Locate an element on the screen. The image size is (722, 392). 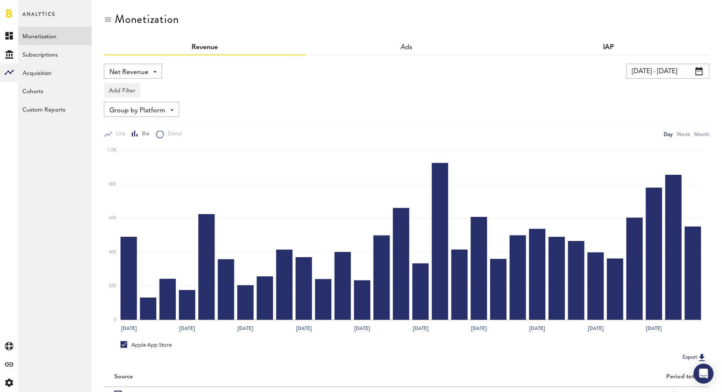
span: Group by Platform is located at coordinates (137, 111).